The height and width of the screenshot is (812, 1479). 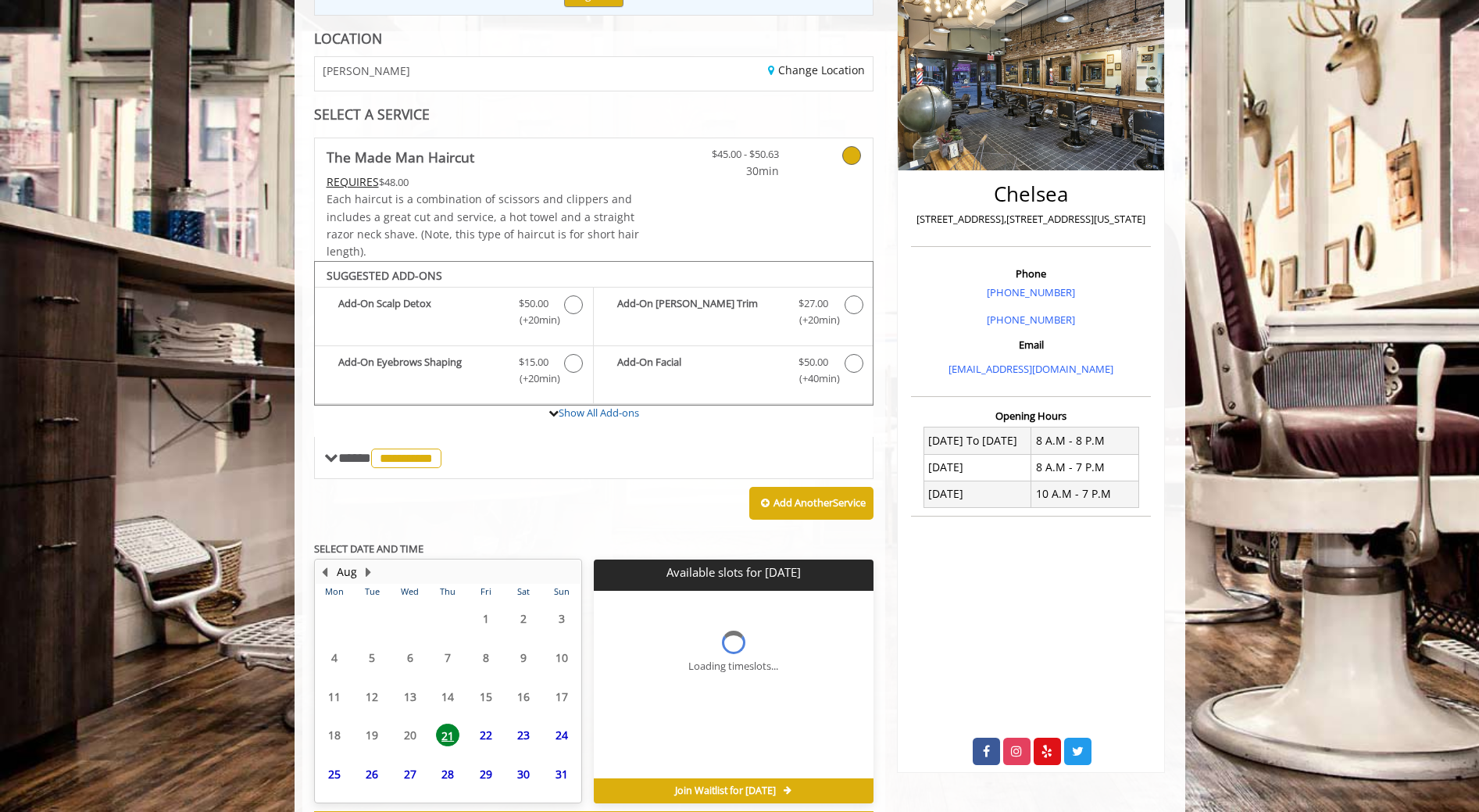 What do you see at coordinates (448, 735) in the screenshot?
I see `td: Select day21` at bounding box center [448, 735].